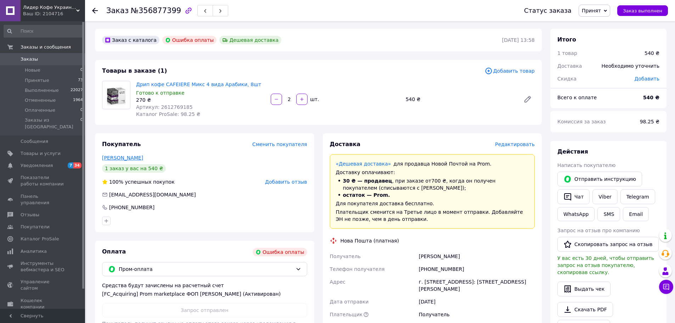 The width and height of the screenshot is (675, 323). I want to click on span: Редактировать, so click(515, 144).